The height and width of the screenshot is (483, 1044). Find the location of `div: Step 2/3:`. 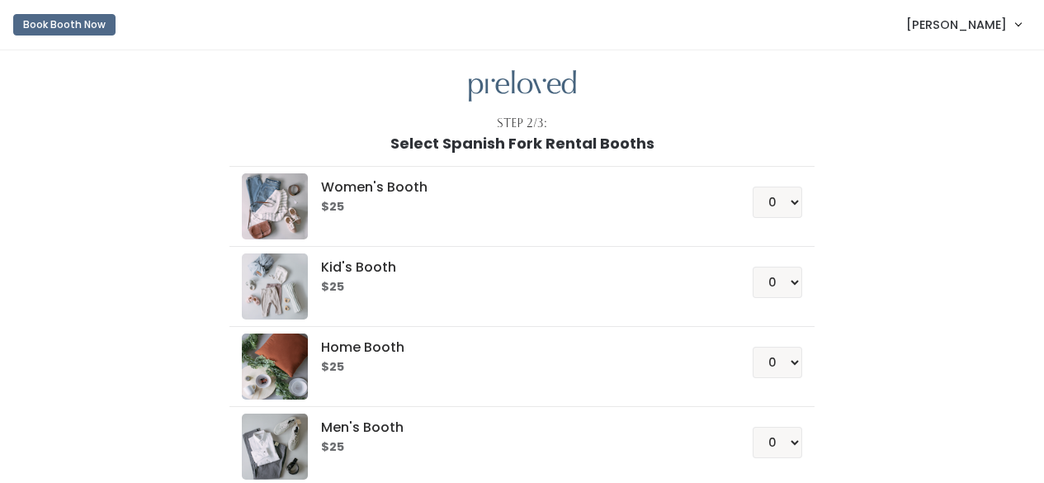

div: Step 2/3: is located at coordinates (522, 123).